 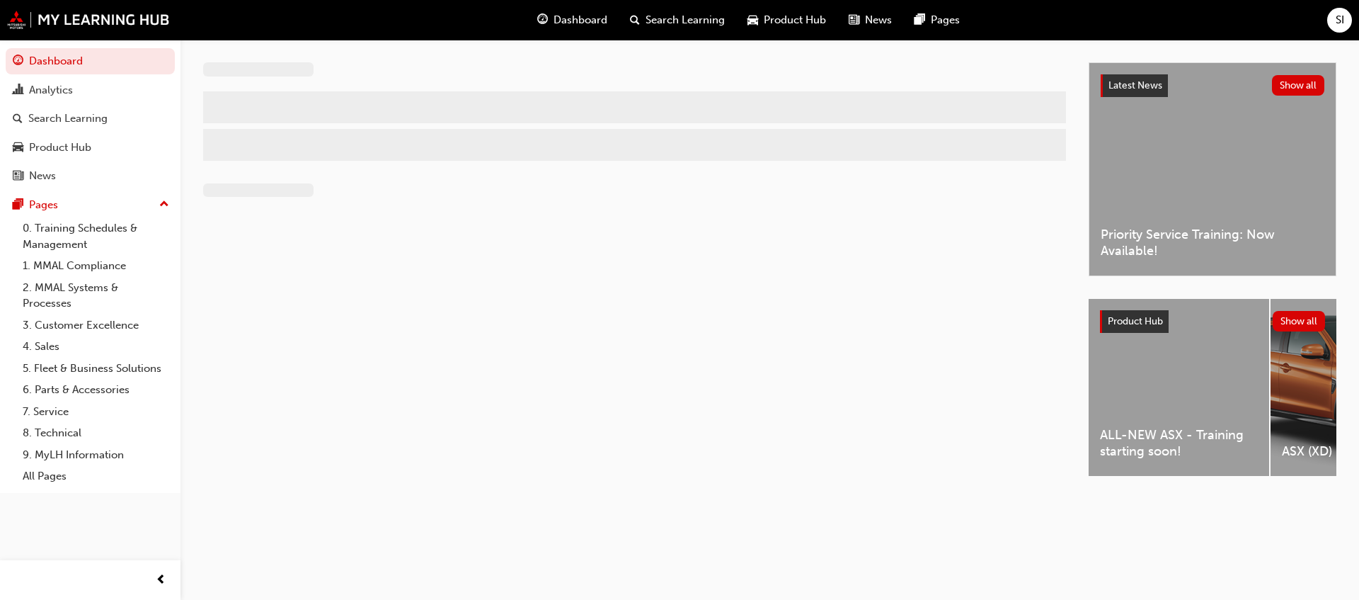 I want to click on div: Pages, so click(x=43, y=205).